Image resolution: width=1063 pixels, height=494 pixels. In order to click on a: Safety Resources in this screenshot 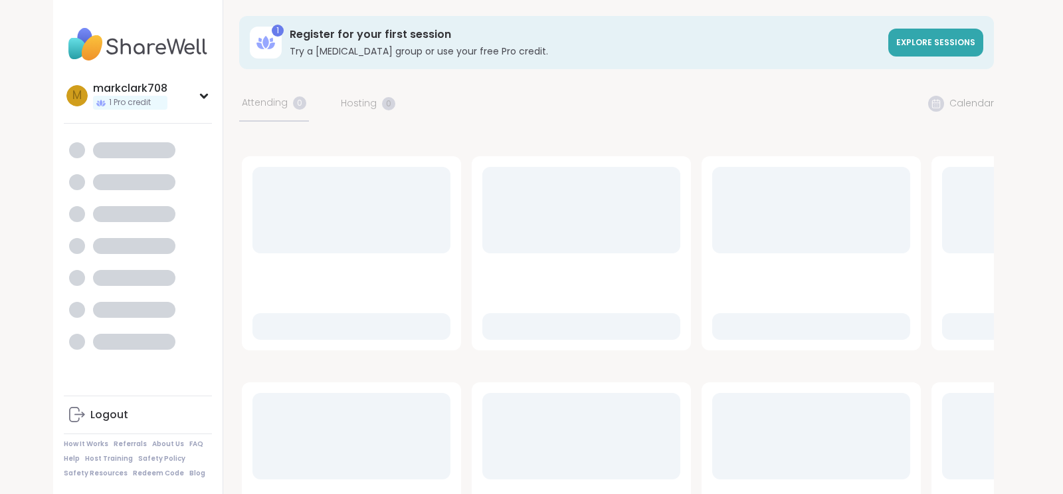, I will do `click(96, 473)`.